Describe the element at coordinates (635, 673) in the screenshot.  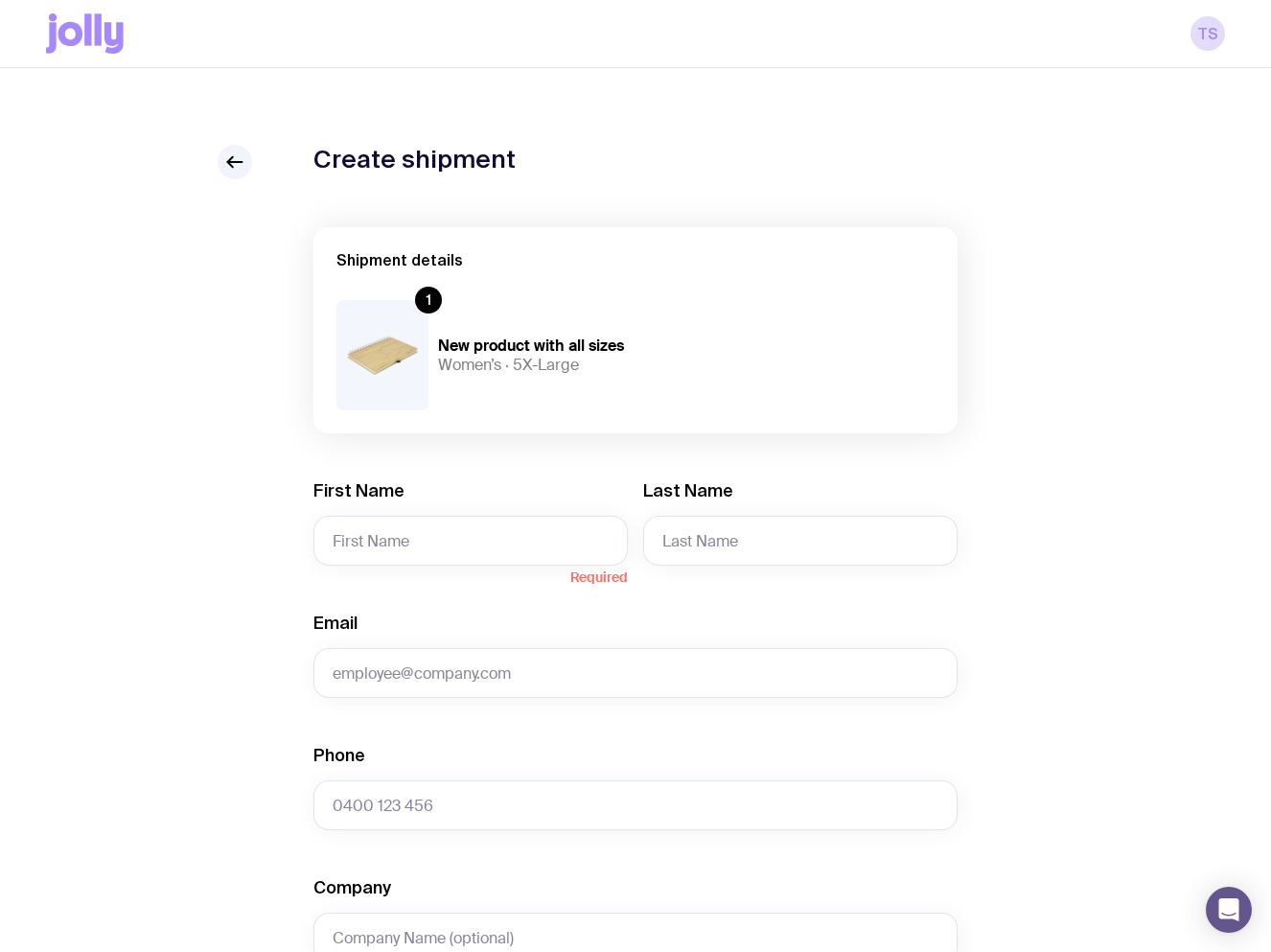
I see `input: employee@company.com` at that location.